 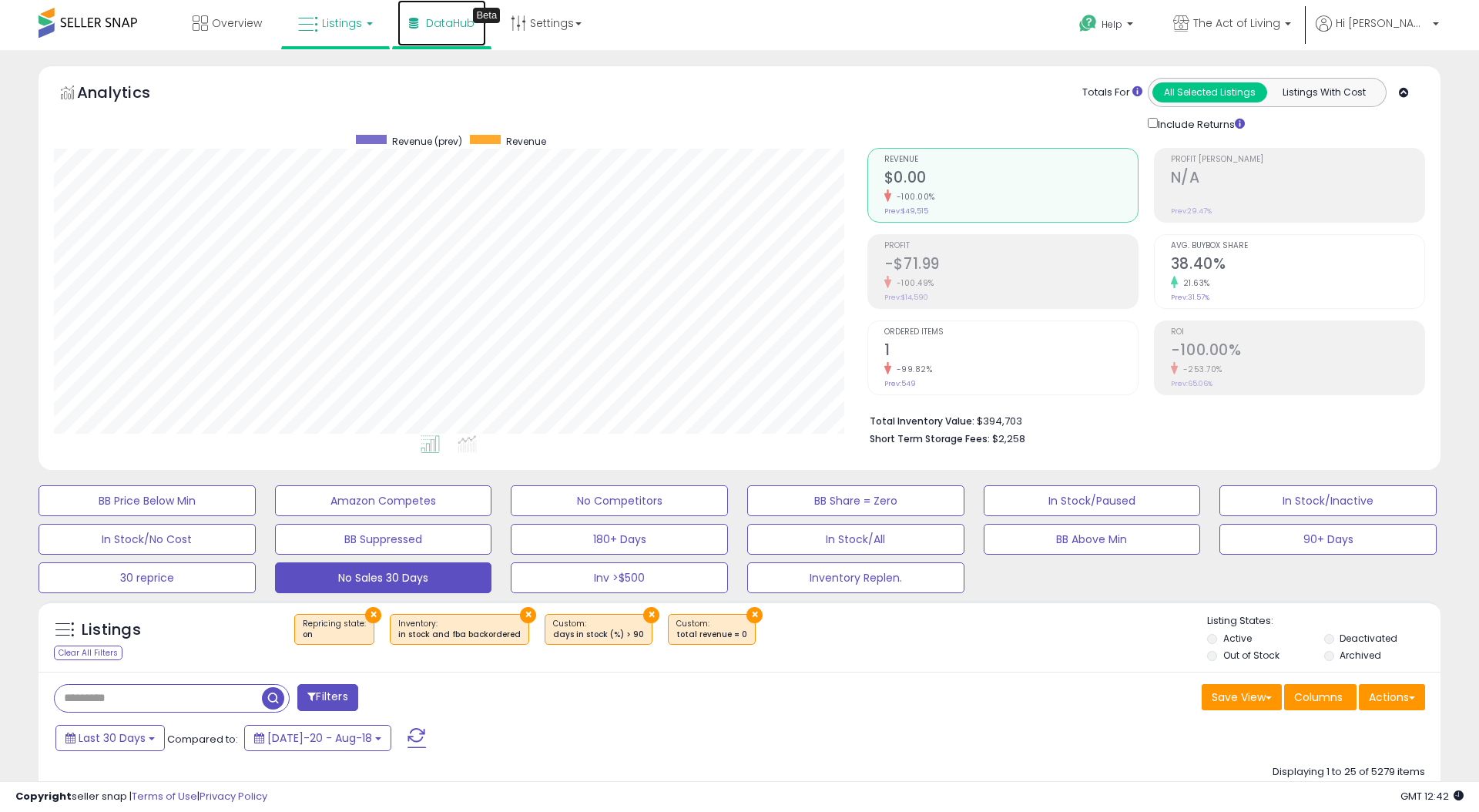 I want to click on button: In Stock/Paused, so click(x=1092, y=501).